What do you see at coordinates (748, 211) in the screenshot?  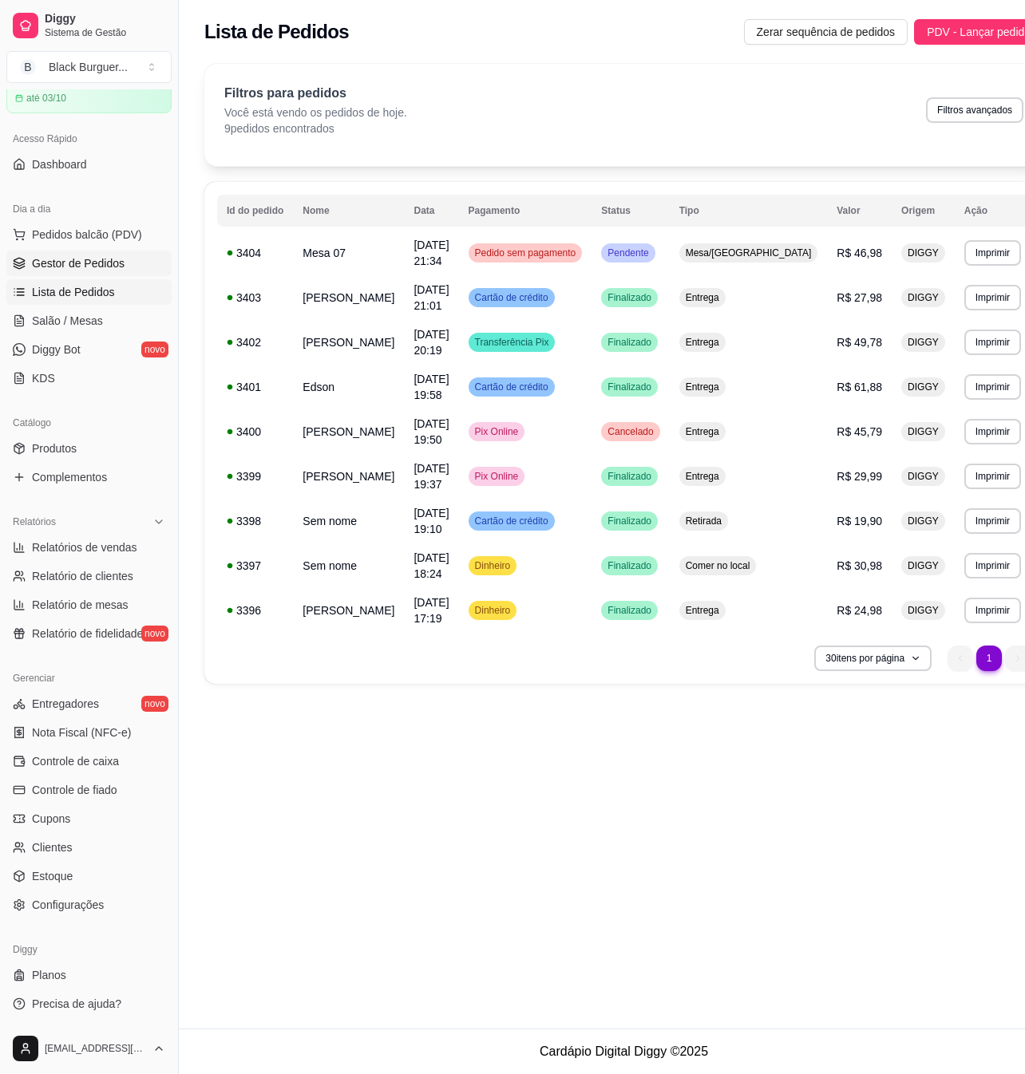 I see `th: Tipo` at bounding box center [748, 211].